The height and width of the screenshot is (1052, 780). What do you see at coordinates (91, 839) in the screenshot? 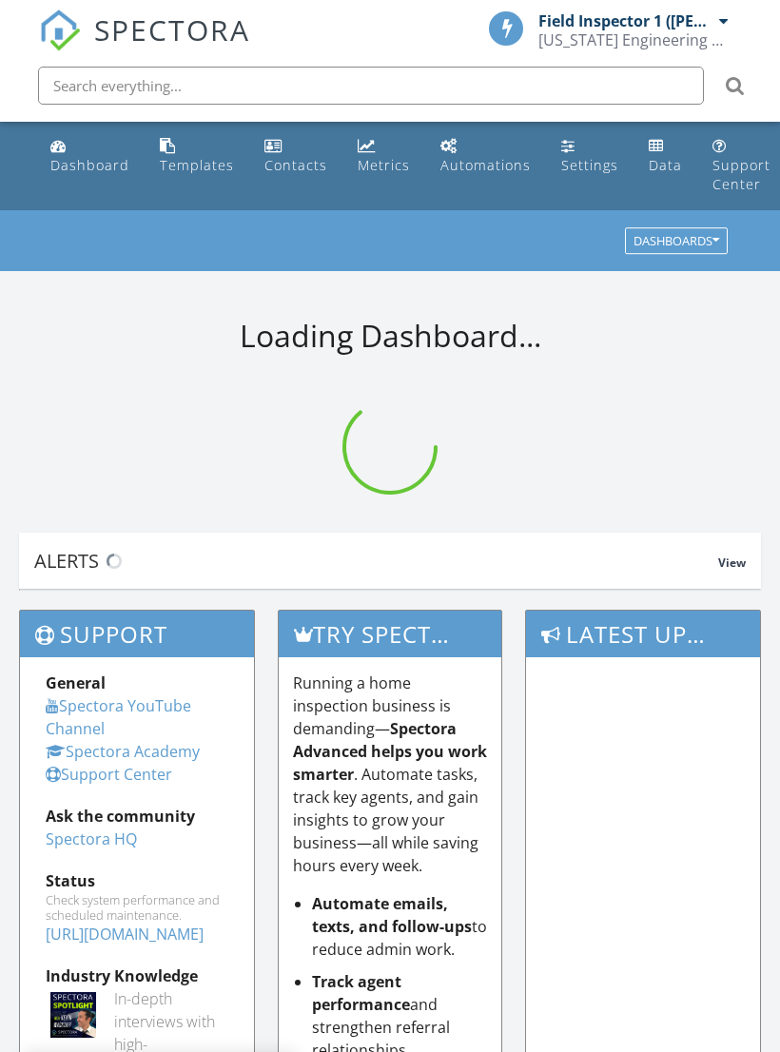
I see `a: Spectora HQ` at bounding box center [91, 839].